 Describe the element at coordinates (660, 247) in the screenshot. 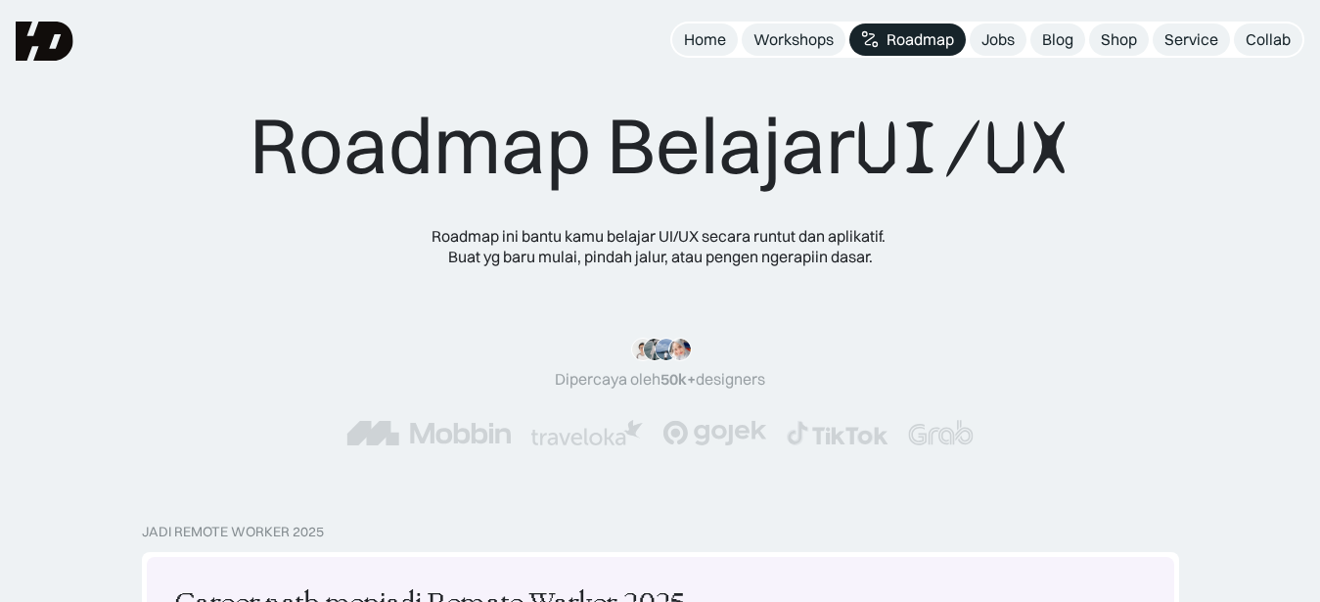

I see `div: Roadmap ini bantu kamu belajar UI/UX secara runtut dan aplikatif. Buat yg baru mulai, pindah jalu...` at that location.